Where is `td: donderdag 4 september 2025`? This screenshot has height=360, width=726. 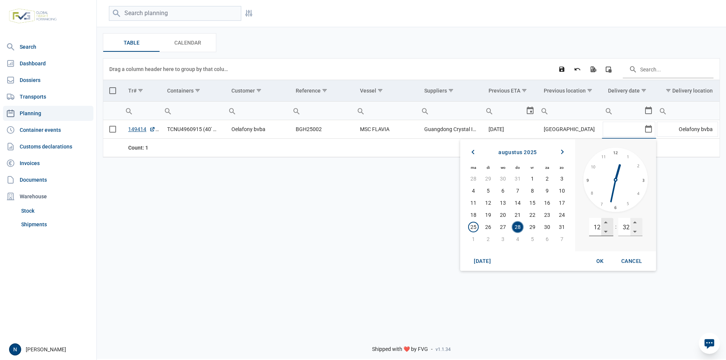
td: donderdag 4 september 2025 is located at coordinates (517, 239).